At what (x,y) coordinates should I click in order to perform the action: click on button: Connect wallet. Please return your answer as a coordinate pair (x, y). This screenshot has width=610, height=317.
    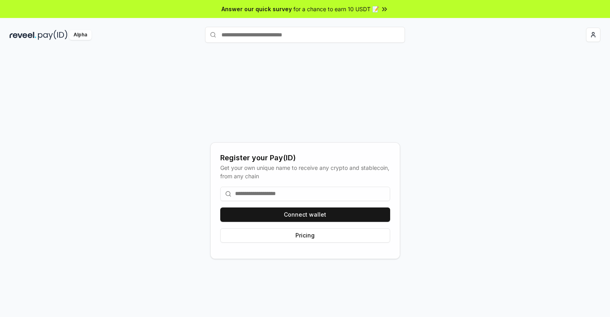
    Looking at the image, I should click on (305, 215).